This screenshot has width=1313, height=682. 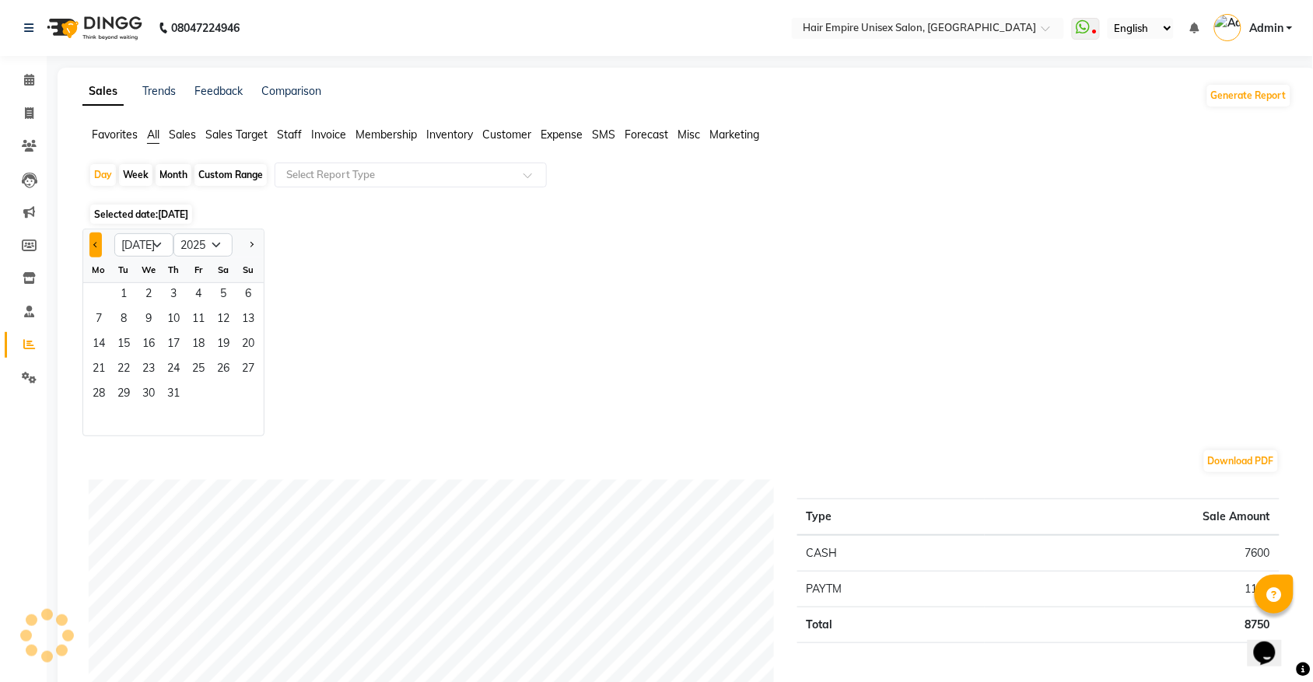 I want to click on div: Sa, so click(x=223, y=270).